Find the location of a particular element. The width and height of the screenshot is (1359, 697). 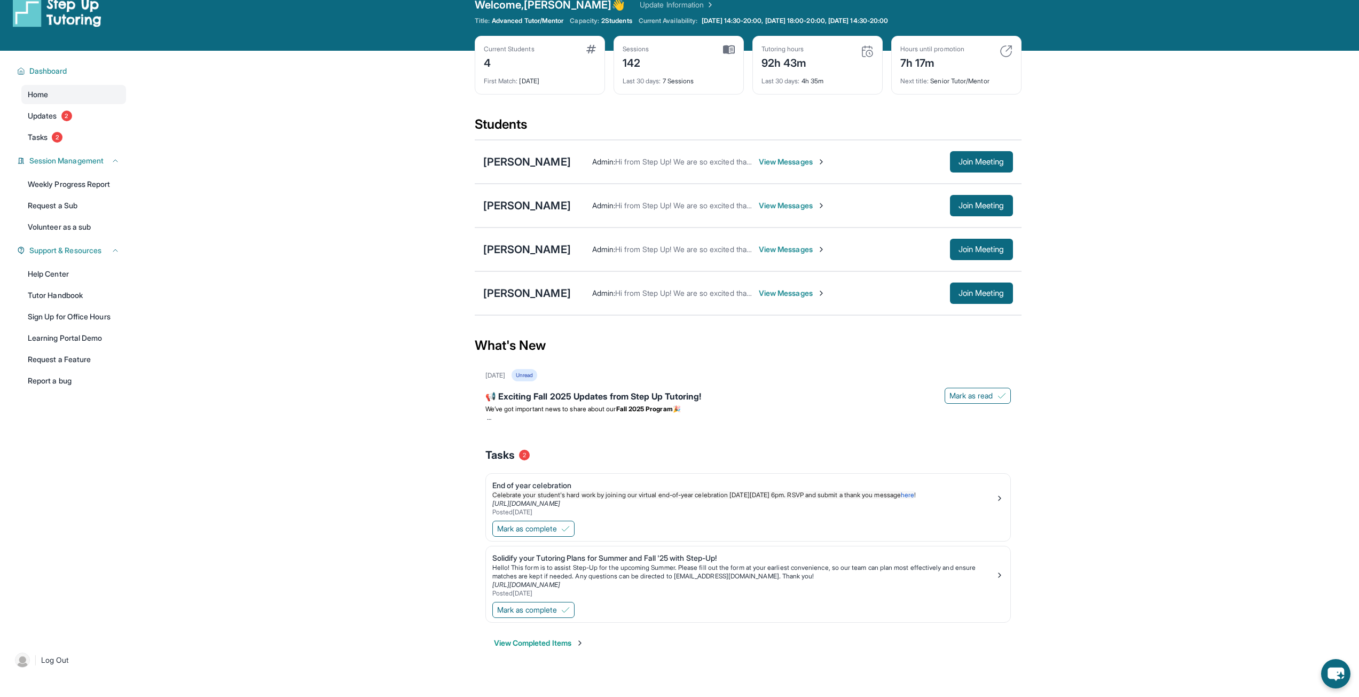

button: View Completed Items is located at coordinates (539, 643).